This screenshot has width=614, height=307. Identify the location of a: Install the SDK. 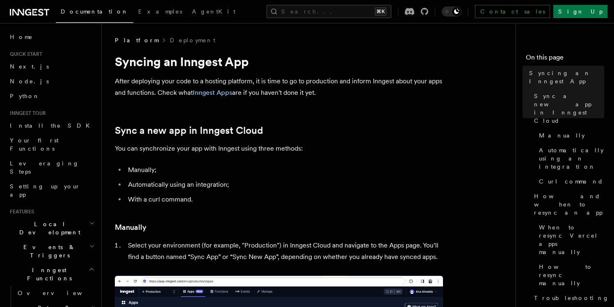
(51, 125).